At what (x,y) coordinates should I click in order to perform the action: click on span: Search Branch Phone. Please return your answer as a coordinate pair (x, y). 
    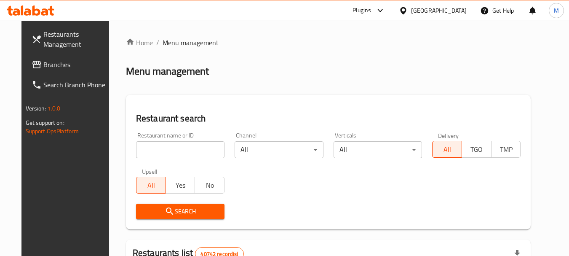
    Looking at the image, I should click on (77, 85).